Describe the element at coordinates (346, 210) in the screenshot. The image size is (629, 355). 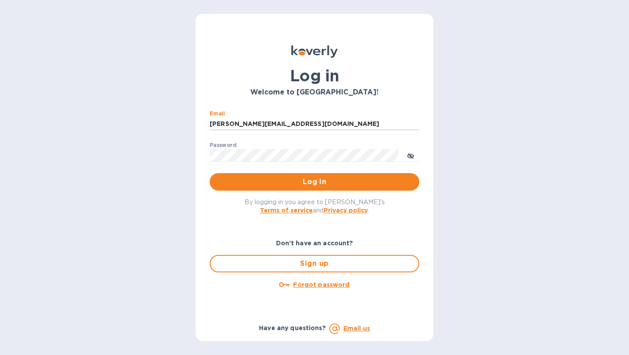
I see `b: Privacy policy` at that location.